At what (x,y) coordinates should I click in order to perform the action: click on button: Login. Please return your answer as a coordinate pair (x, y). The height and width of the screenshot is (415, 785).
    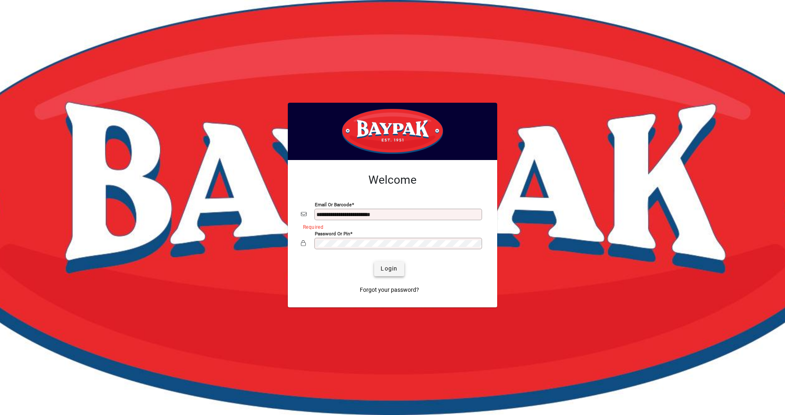
    Looking at the image, I should click on (389, 269).